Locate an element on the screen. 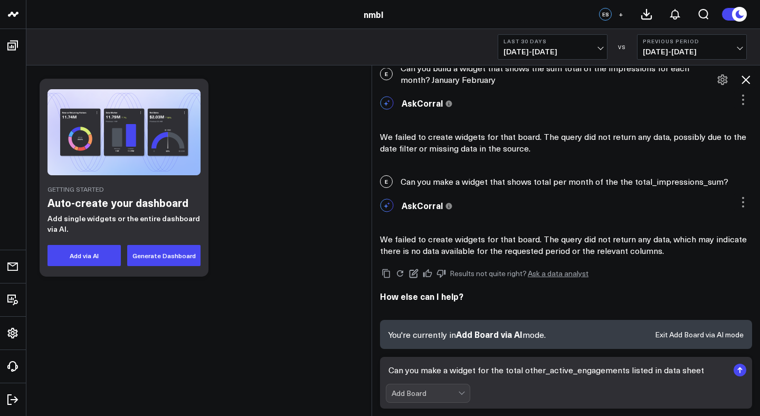 The image size is (760, 416). div: Can you make a widget that shows total per month of the the total_impressions_sum? is located at coordinates (566, 182).